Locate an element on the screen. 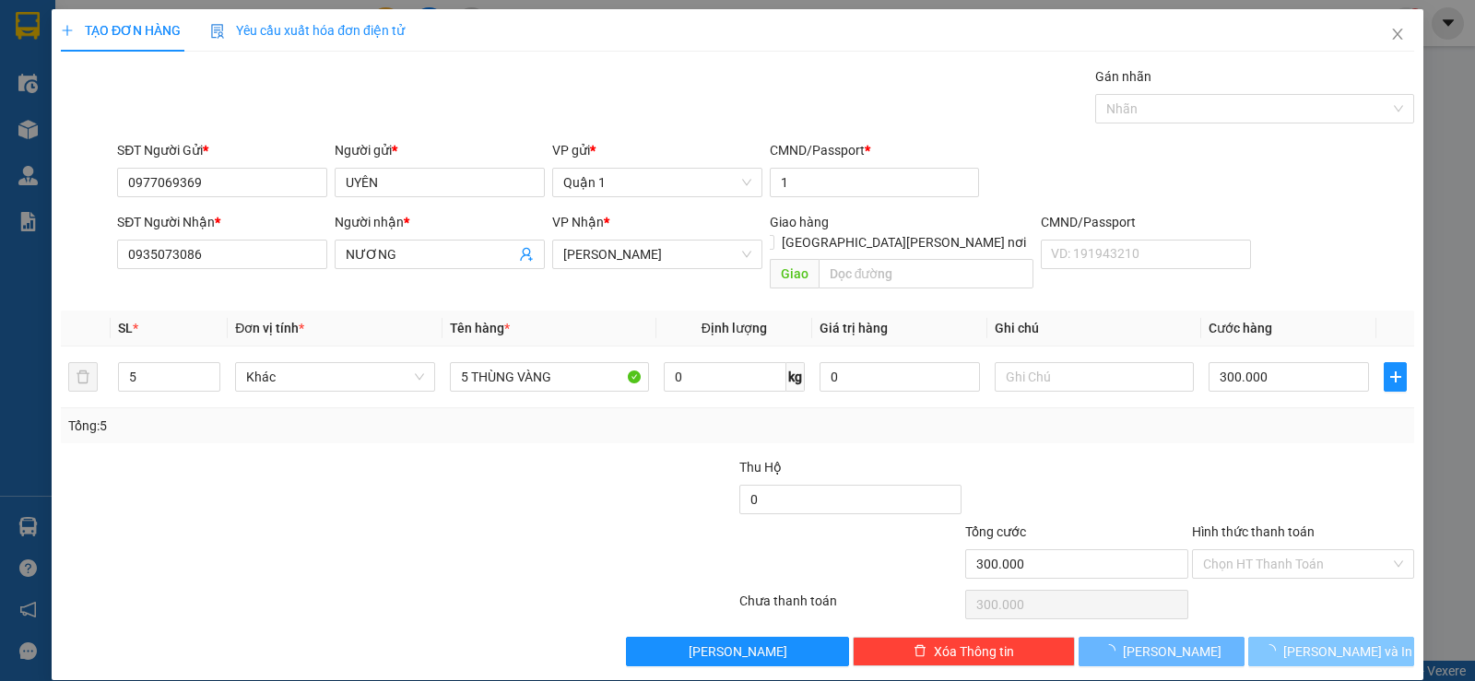  div: Chưa thanh toán is located at coordinates (850, 606).